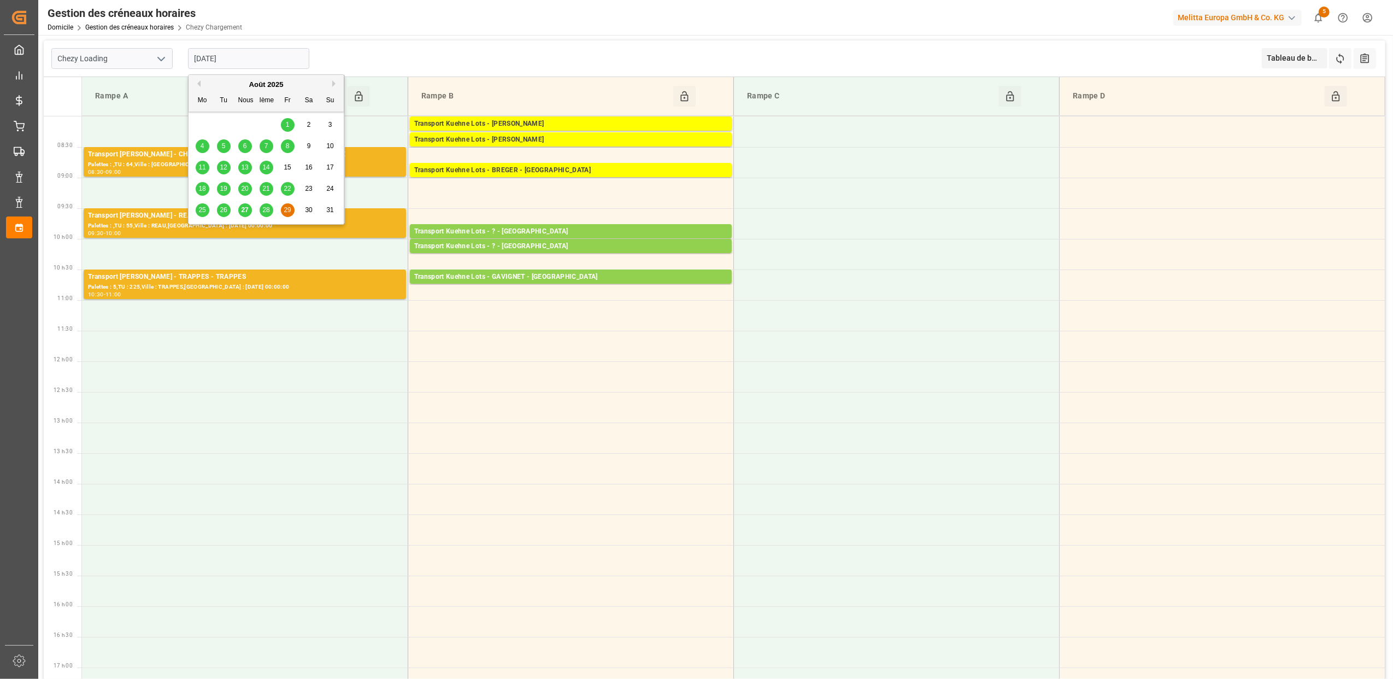  I want to click on div: Ième, so click(266, 101).